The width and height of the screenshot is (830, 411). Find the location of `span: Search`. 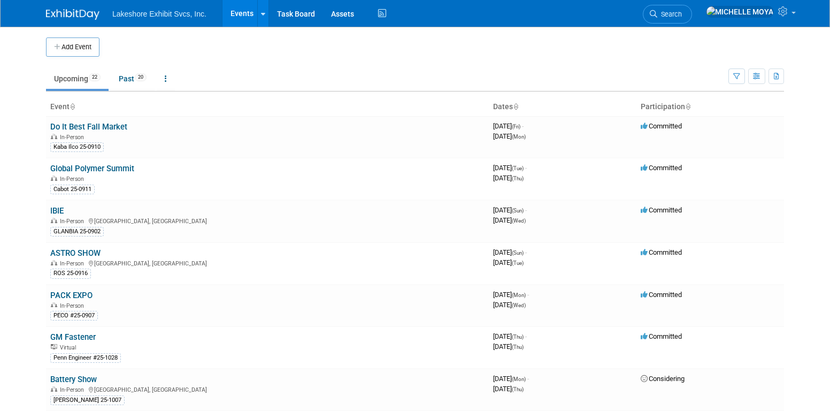

span: Search is located at coordinates (669, 14).